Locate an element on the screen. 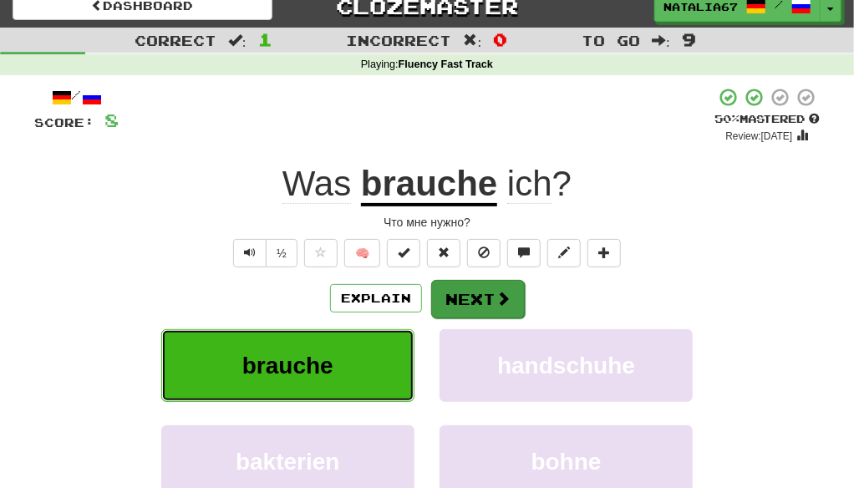 This screenshot has width=854, height=488. button: brauche is located at coordinates (288, 365).